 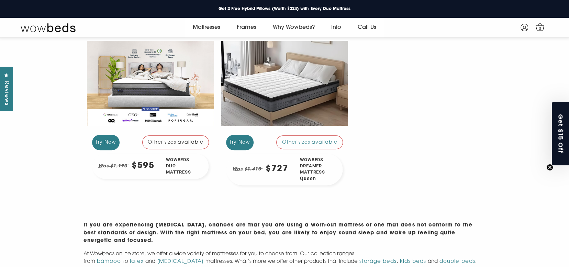 I want to click on a: Mattresses, so click(x=206, y=27).